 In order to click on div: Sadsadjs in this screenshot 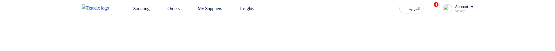, I will do `click(464, 11)`.